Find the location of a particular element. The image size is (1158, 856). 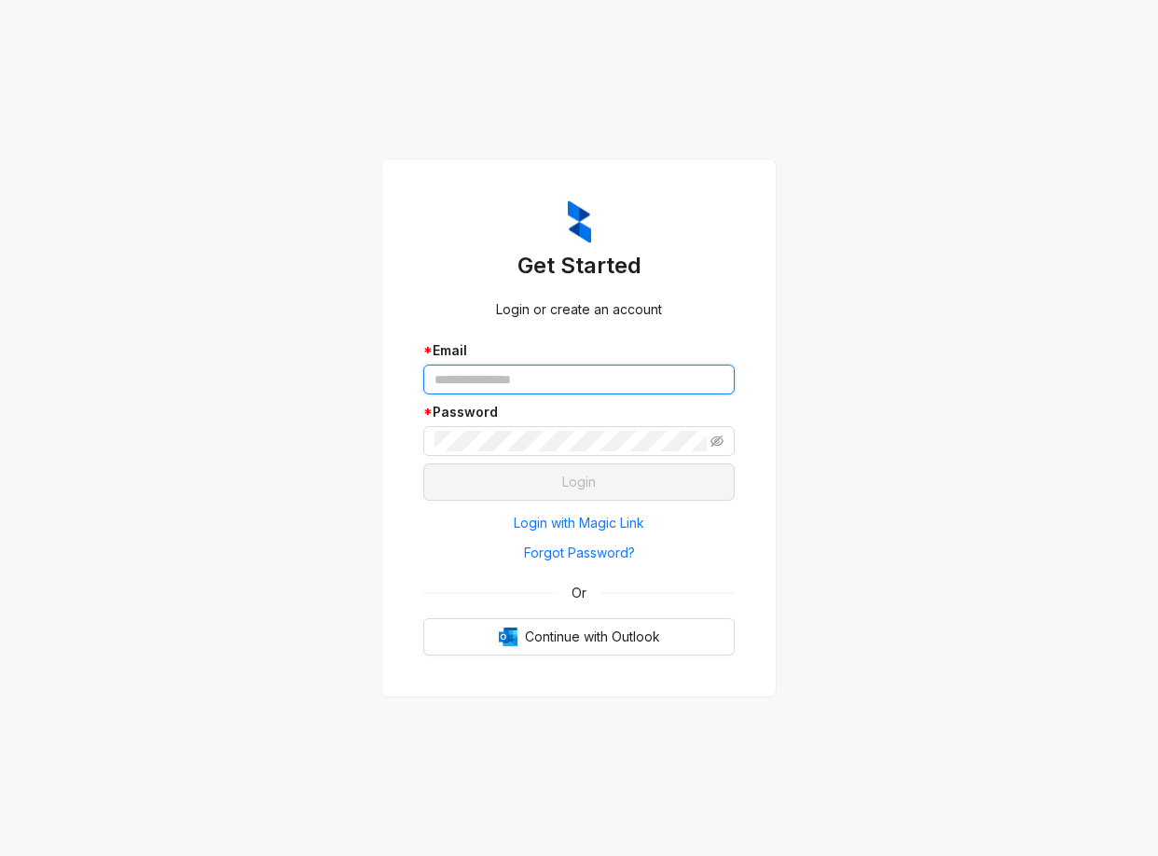

span: Or is located at coordinates (579, 593).